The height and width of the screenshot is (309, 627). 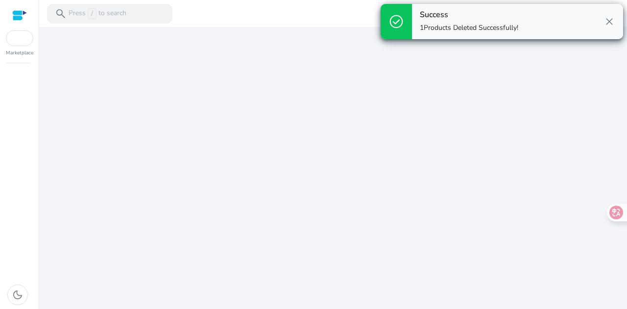 What do you see at coordinates (20, 53) in the screenshot?
I see `p: Marketplace` at bounding box center [20, 53].